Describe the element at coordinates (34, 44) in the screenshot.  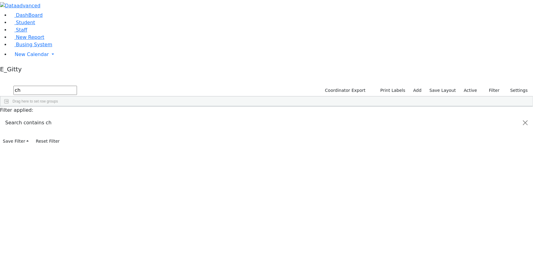
I see `span: Busing System` at that location.